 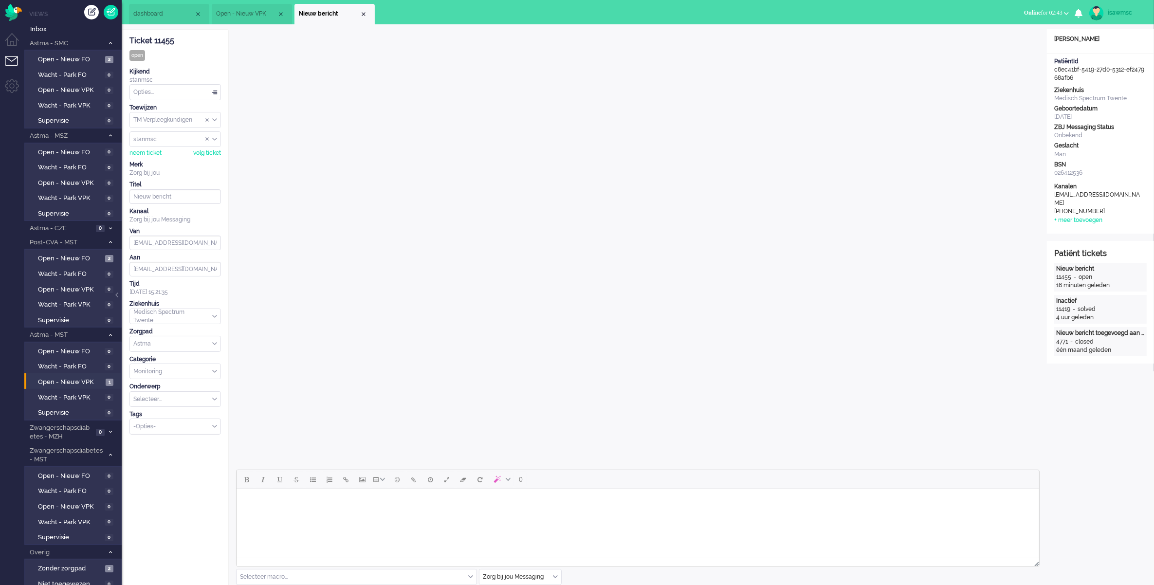 I want to click on div: PatiëntId, so click(x=1101, y=61).